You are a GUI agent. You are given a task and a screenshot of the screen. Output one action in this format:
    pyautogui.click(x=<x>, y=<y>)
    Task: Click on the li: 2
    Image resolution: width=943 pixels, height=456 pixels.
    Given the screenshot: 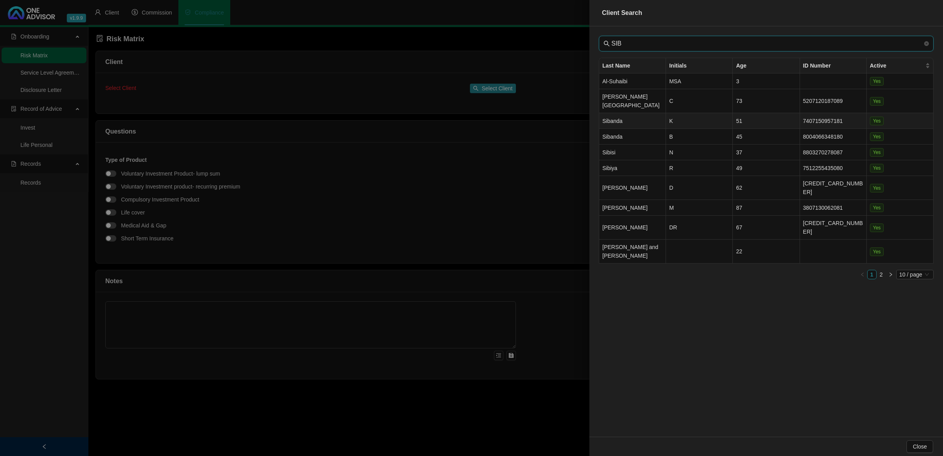 What is the action you would take?
    pyautogui.click(x=881, y=275)
    